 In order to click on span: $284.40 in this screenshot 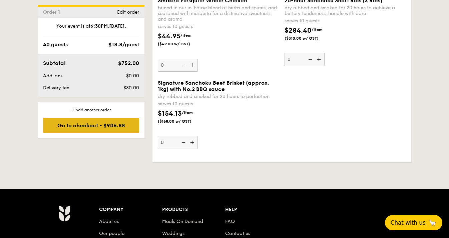, I will do `click(298, 31)`.